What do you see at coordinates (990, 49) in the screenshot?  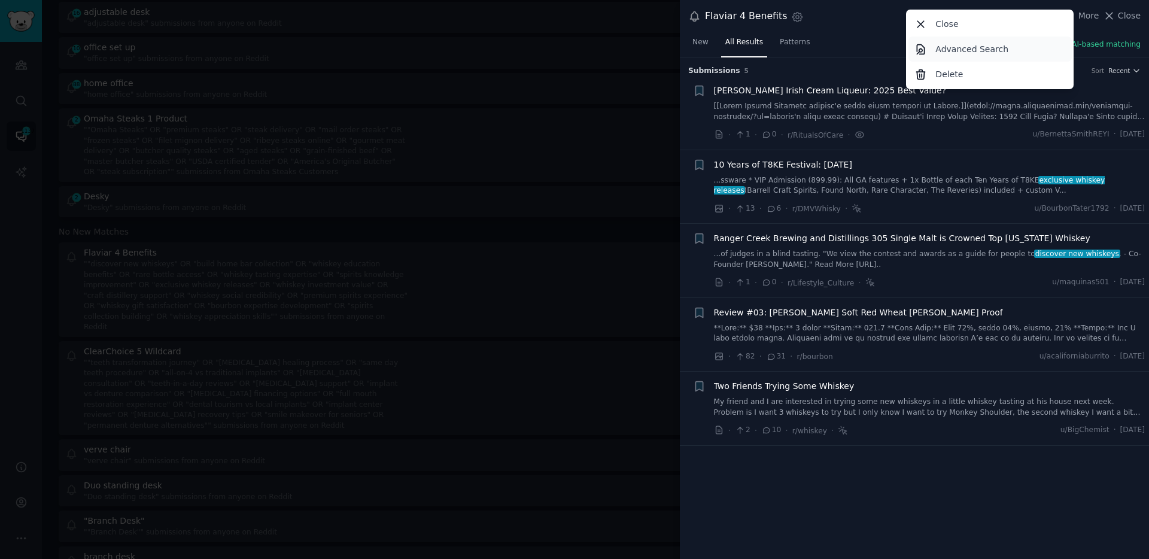 I see `a: Advanced Search` at bounding box center [990, 49].